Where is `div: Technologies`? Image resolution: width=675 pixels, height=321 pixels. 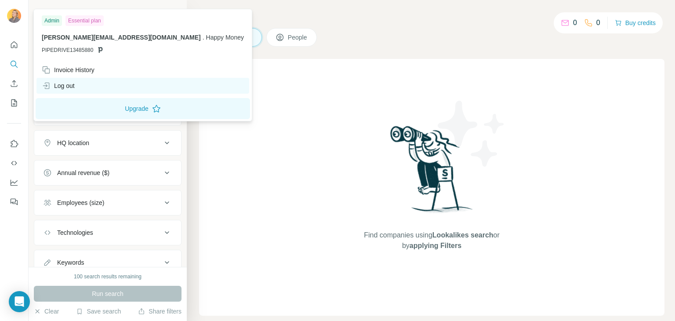 div: Technologies is located at coordinates (75, 232).